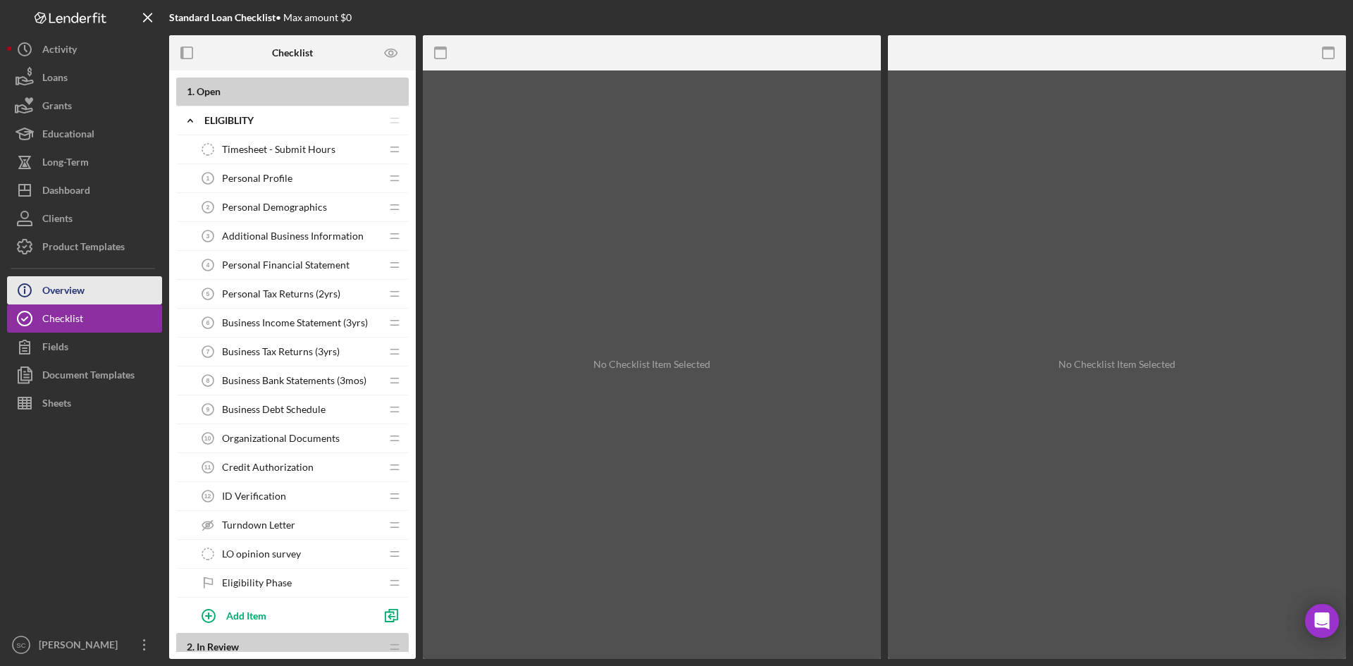  Describe the element at coordinates (208, 294) in the screenshot. I see `tspan: 5` at that location.